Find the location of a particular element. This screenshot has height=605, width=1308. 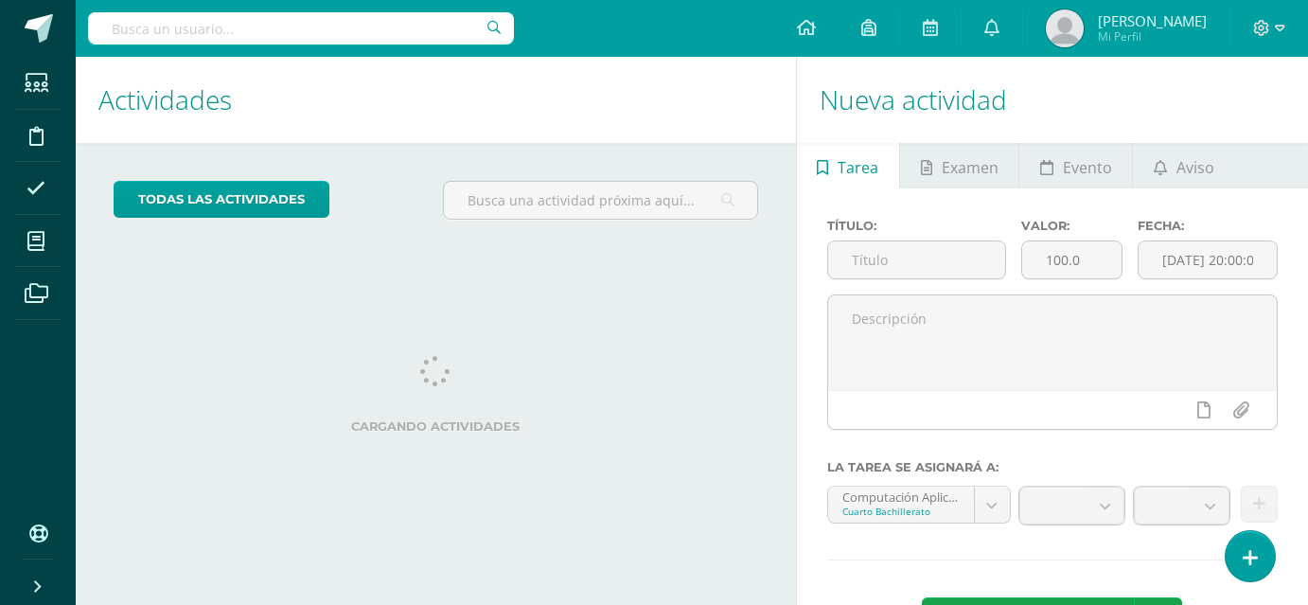

label: Título: is located at coordinates (916, 225).